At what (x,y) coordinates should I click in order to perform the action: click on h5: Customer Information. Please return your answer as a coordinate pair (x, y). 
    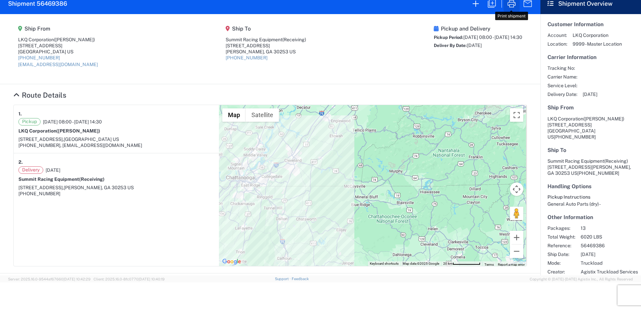
    Looking at the image, I should click on (591, 24).